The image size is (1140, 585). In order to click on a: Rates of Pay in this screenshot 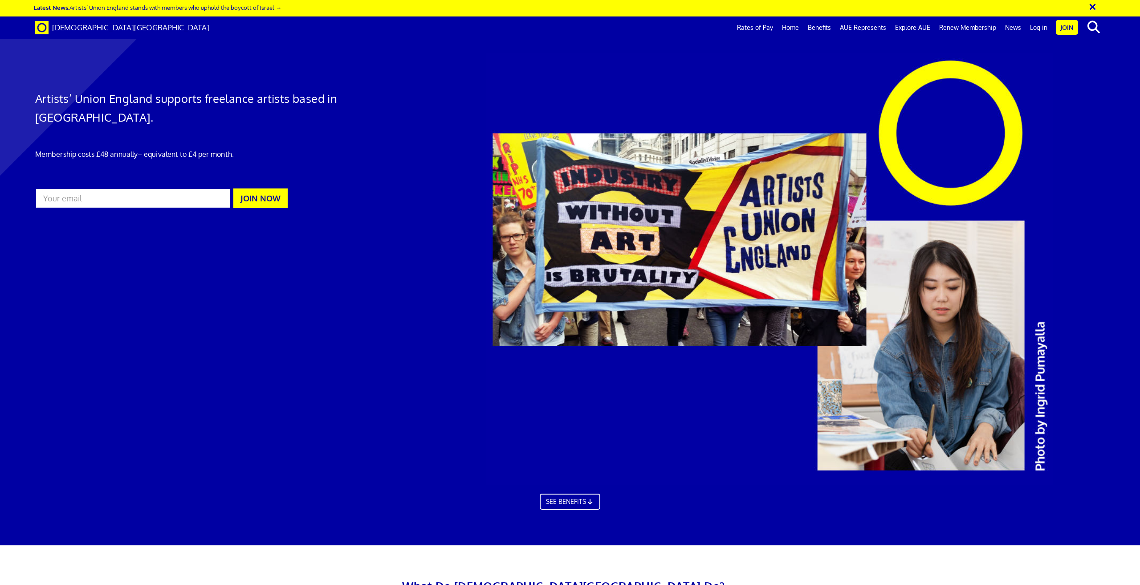, I will do `click(755, 28)`.